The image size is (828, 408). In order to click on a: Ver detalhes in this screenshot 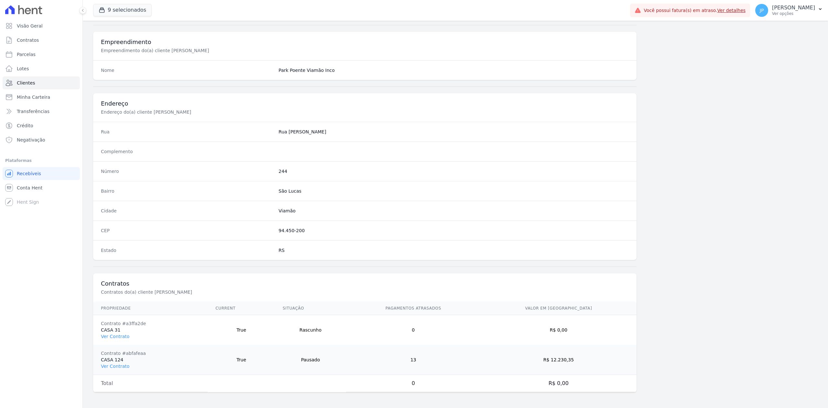, I will do `click(732, 10)`.